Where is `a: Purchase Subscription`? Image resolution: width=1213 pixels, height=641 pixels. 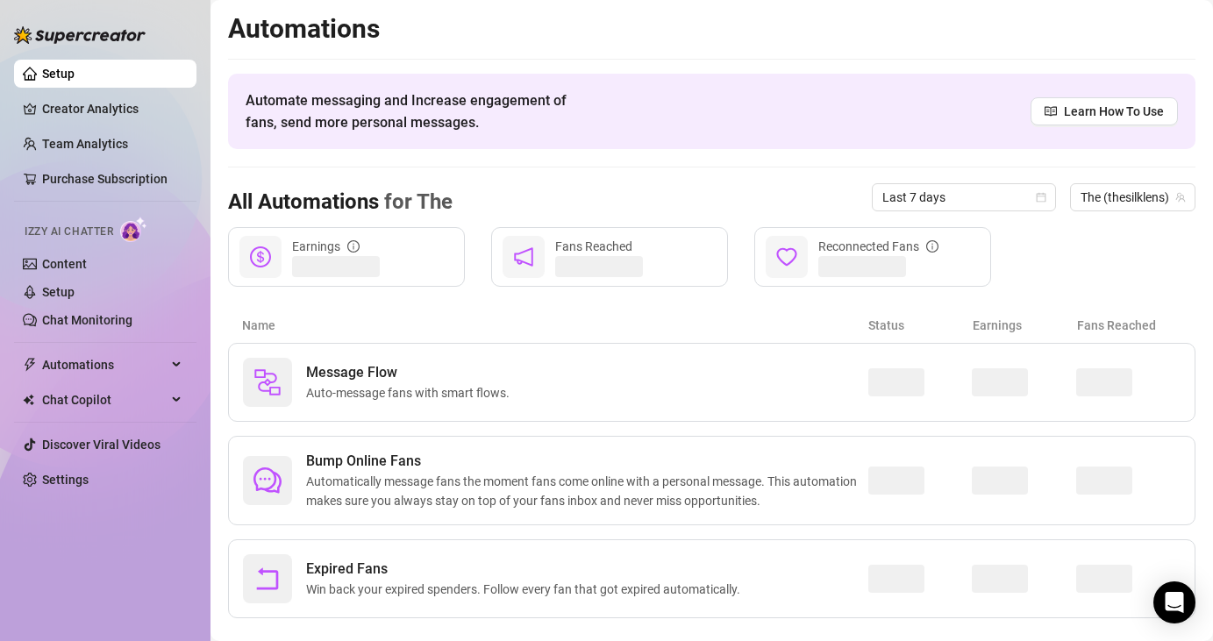
a: Purchase Subscription is located at coordinates (104, 179).